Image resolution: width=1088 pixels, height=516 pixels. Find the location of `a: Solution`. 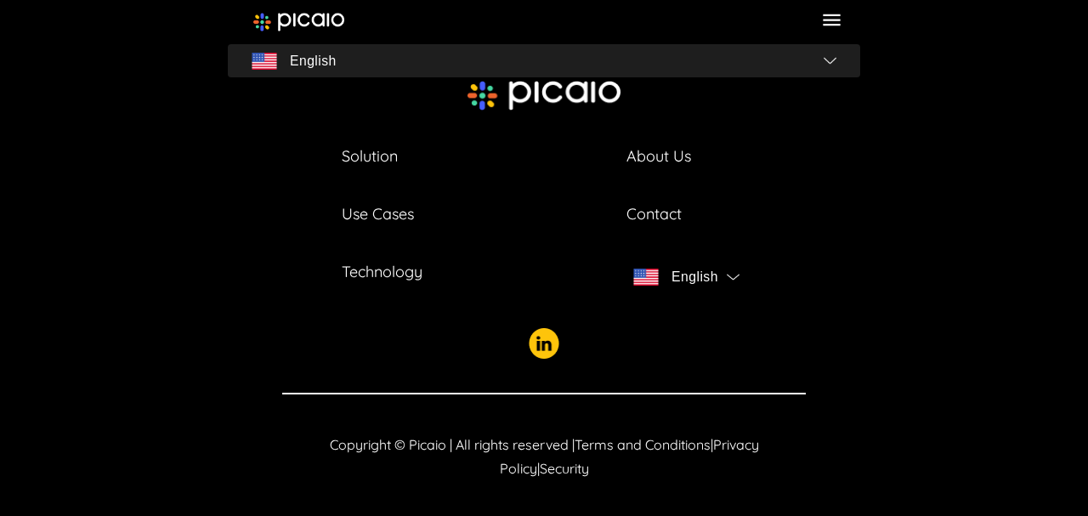

a: Solution is located at coordinates (370, 156).